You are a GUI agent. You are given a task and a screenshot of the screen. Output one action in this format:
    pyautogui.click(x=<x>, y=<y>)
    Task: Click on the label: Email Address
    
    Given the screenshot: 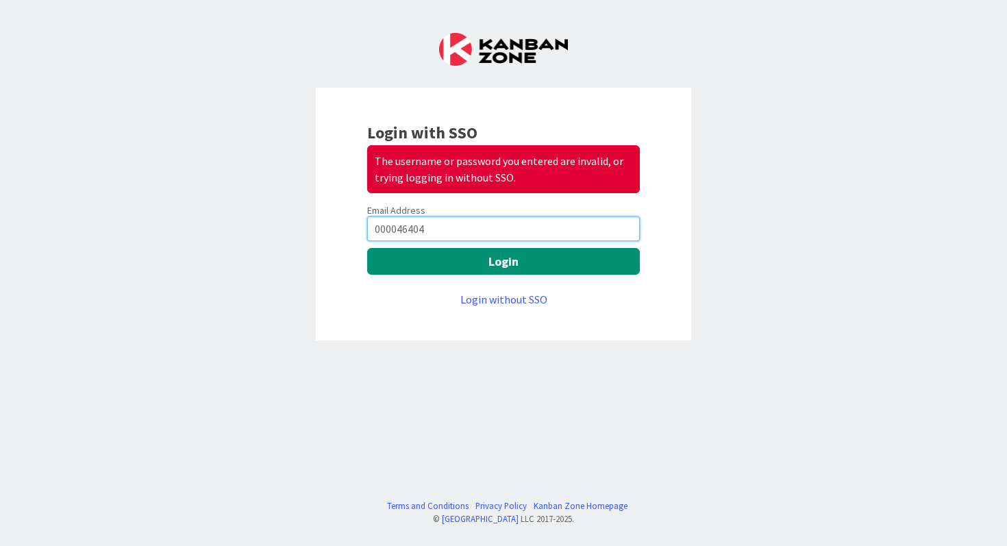 What is the action you would take?
    pyautogui.click(x=396, y=210)
    